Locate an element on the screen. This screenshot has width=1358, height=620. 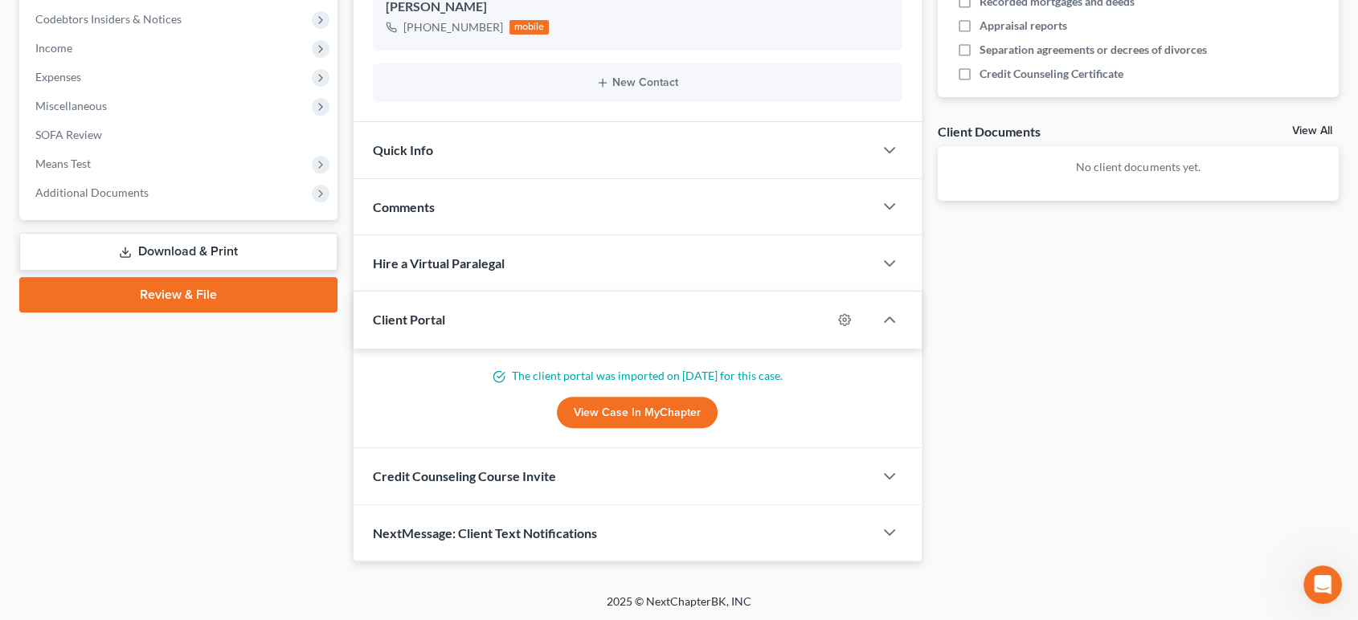
span: Miscellaneous is located at coordinates (71, 105).